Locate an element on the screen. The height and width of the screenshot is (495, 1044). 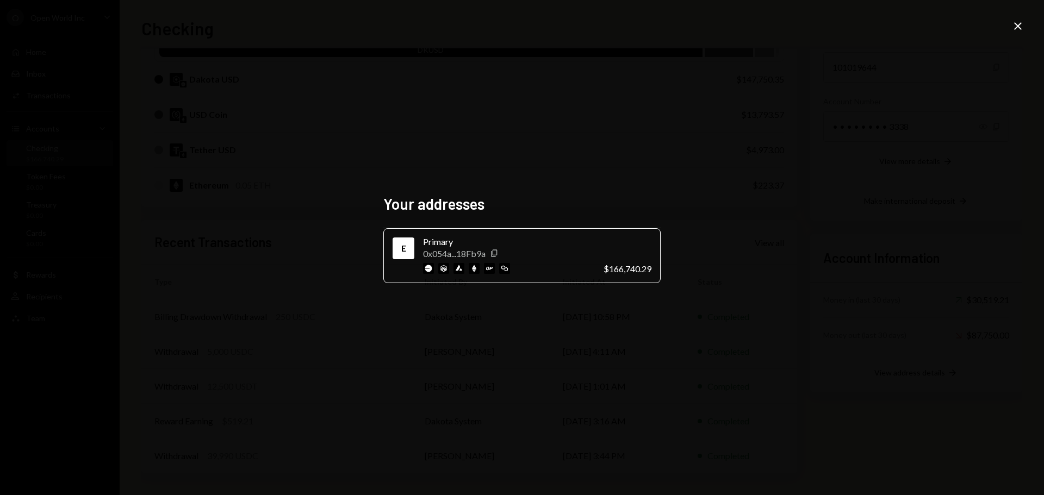
img: base-mainnet is located at coordinates (428, 269).